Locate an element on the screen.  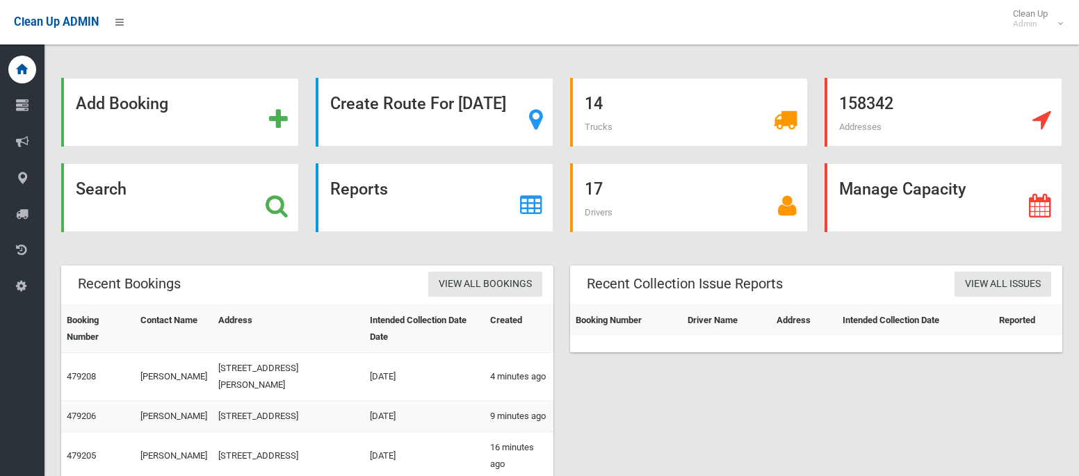
a: Manage Capacity is located at coordinates (943, 197).